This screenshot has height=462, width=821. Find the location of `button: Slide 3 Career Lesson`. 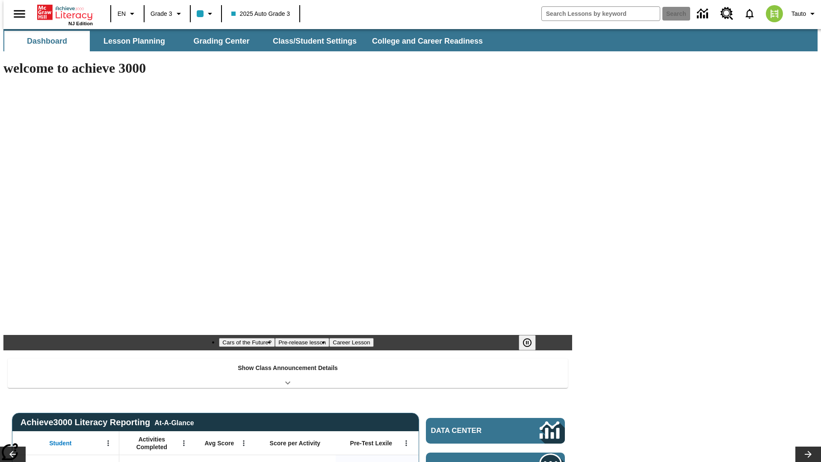

button: Slide 3 Career Lesson is located at coordinates (351, 342).